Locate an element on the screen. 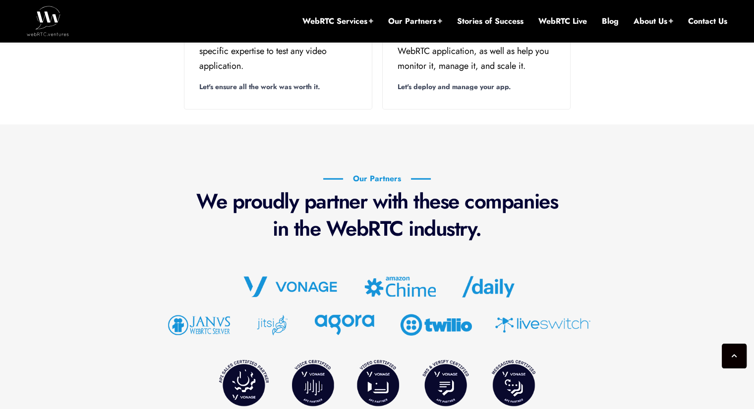 This screenshot has width=754, height=409. a: Stories of Success is located at coordinates (490, 21).